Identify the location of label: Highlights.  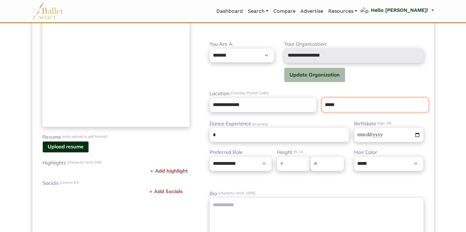
(116, 163).